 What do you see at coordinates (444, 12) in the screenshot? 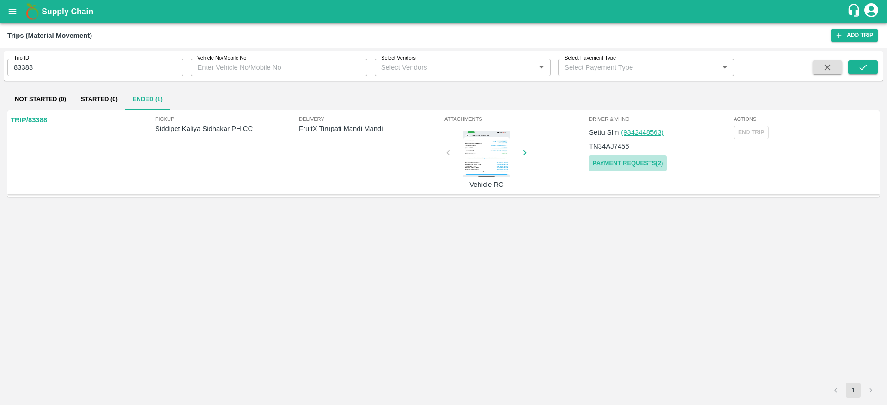
I see `a: Supply Chain` at bounding box center [444, 12].